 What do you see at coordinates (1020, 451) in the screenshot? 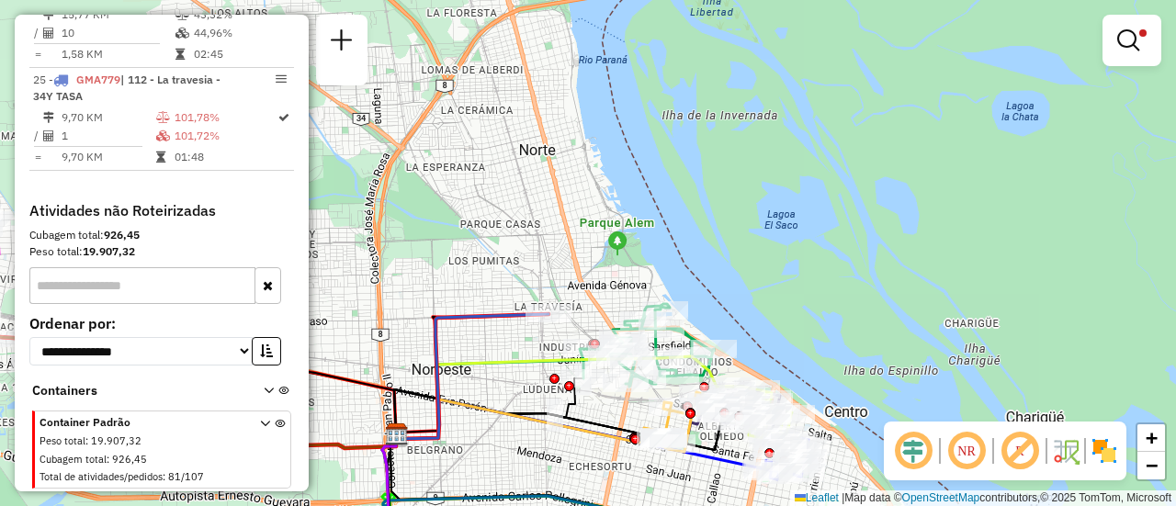
I see `span: Exibir rótulo` at bounding box center [1020, 451].